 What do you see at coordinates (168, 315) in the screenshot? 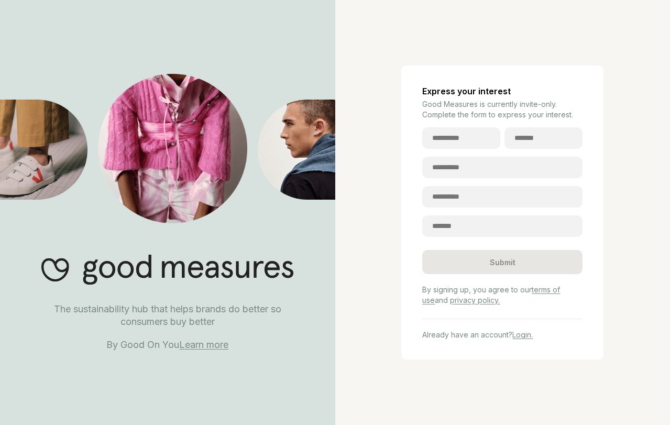
I see `p: The sustainability hub that helps brands do better so consumers buy better` at bounding box center [168, 315].